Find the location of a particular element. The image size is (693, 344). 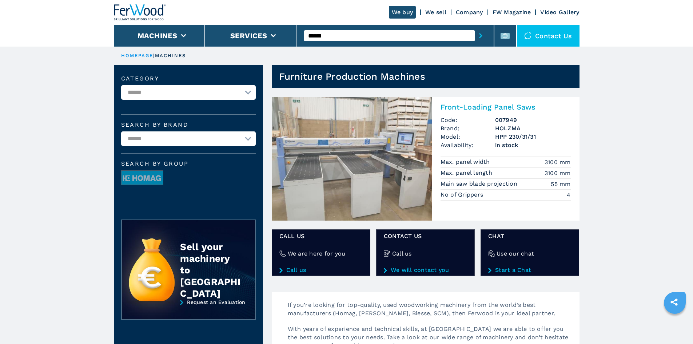

h4: Use our chat is located at coordinates (515, 253).